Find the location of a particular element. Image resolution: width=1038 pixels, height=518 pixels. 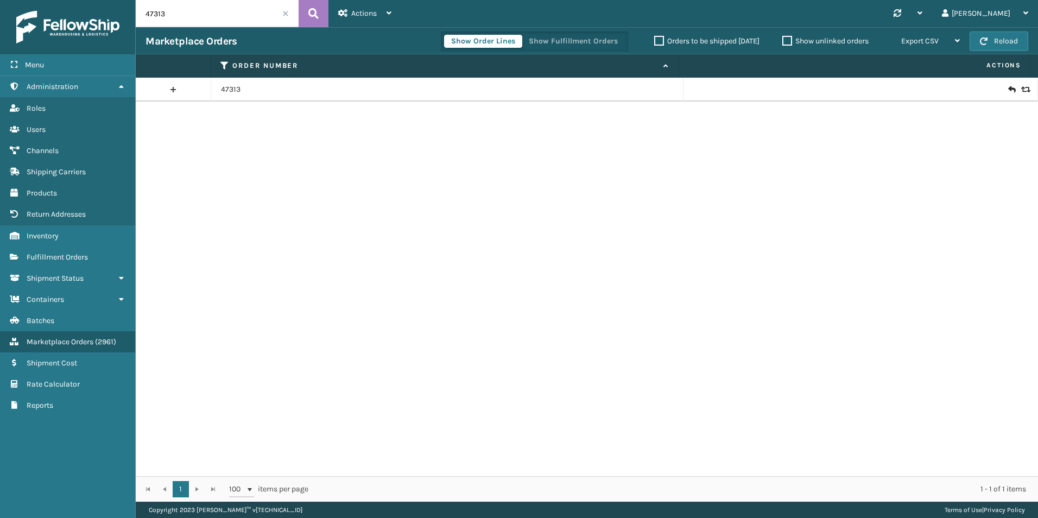

span: ( 2961 ) is located at coordinates (105, 341).